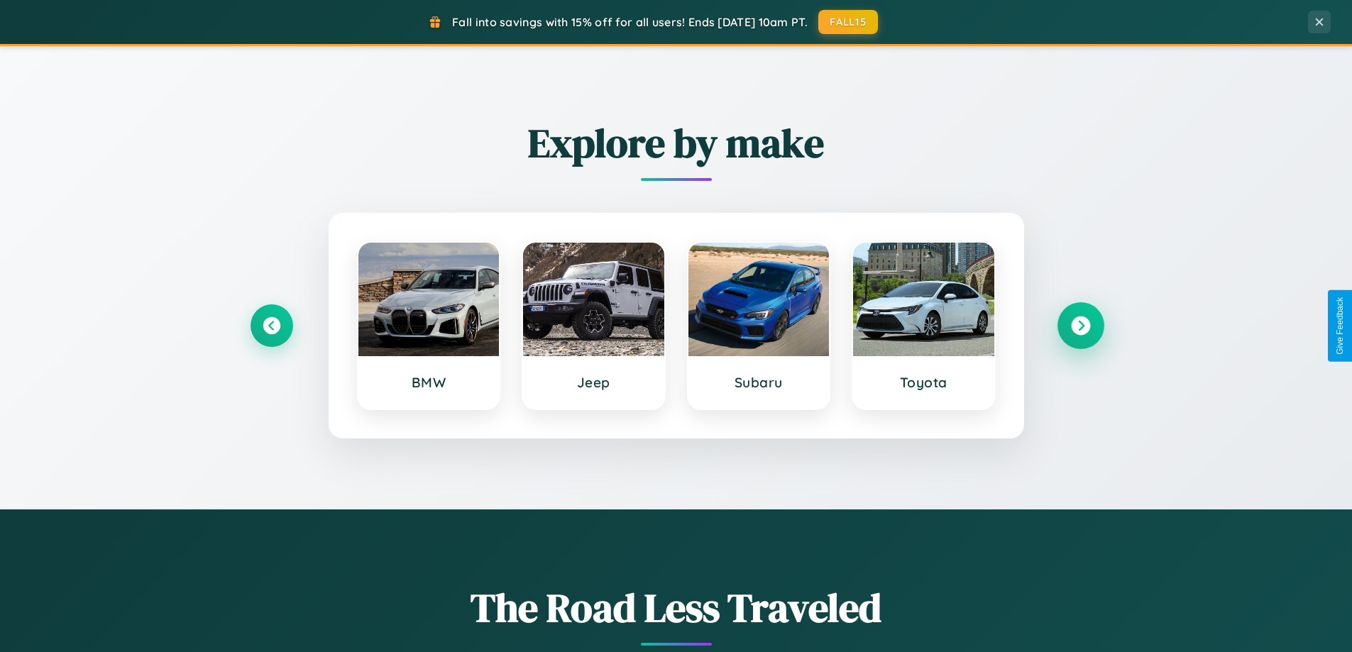 This screenshot has height=652, width=1352. I want to click on div: Give Feedback, so click(1340, 326).